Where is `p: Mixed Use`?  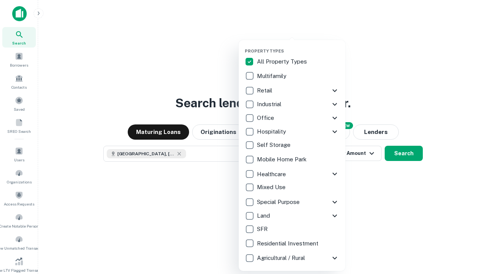
p: Mixed Use is located at coordinates (272, 187).